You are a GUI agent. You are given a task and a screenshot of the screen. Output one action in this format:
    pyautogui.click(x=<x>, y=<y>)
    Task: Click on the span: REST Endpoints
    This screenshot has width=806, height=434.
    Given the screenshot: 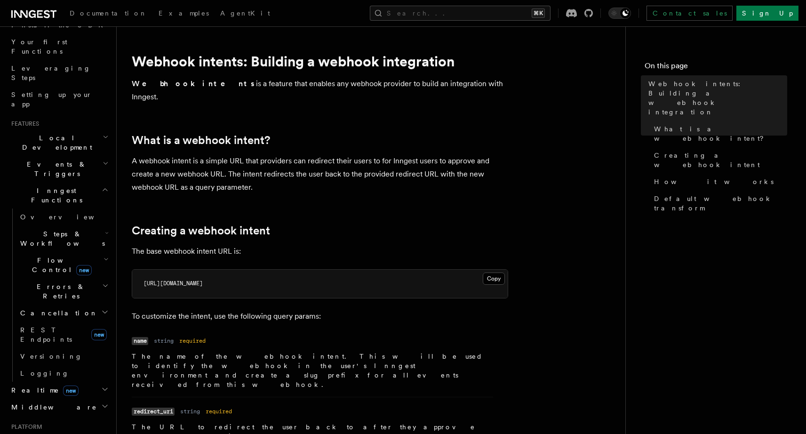 What is the action you would take?
    pyautogui.click(x=46, y=335)
    